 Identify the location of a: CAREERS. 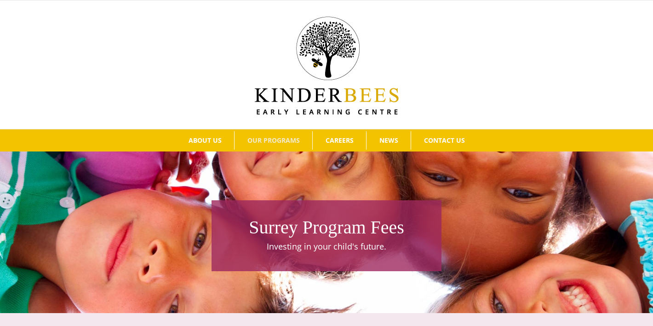
(339, 140).